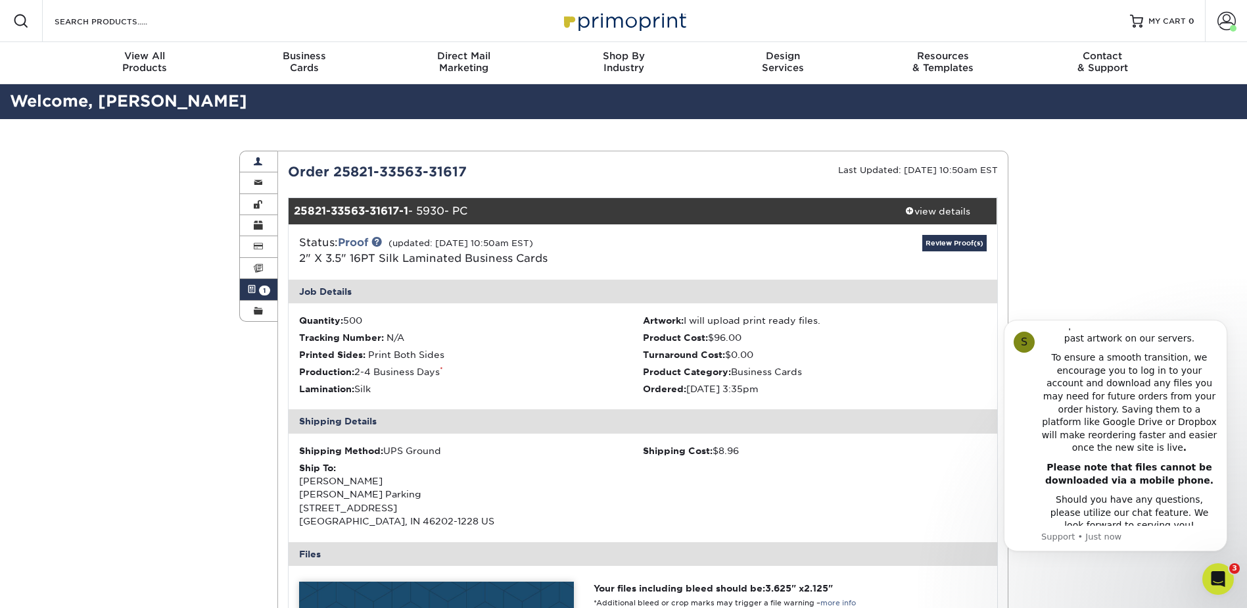 This screenshot has width=1247, height=608. Describe the element at coordinates (395, 337) in the screenshot. I see `span: N/A` at that location.